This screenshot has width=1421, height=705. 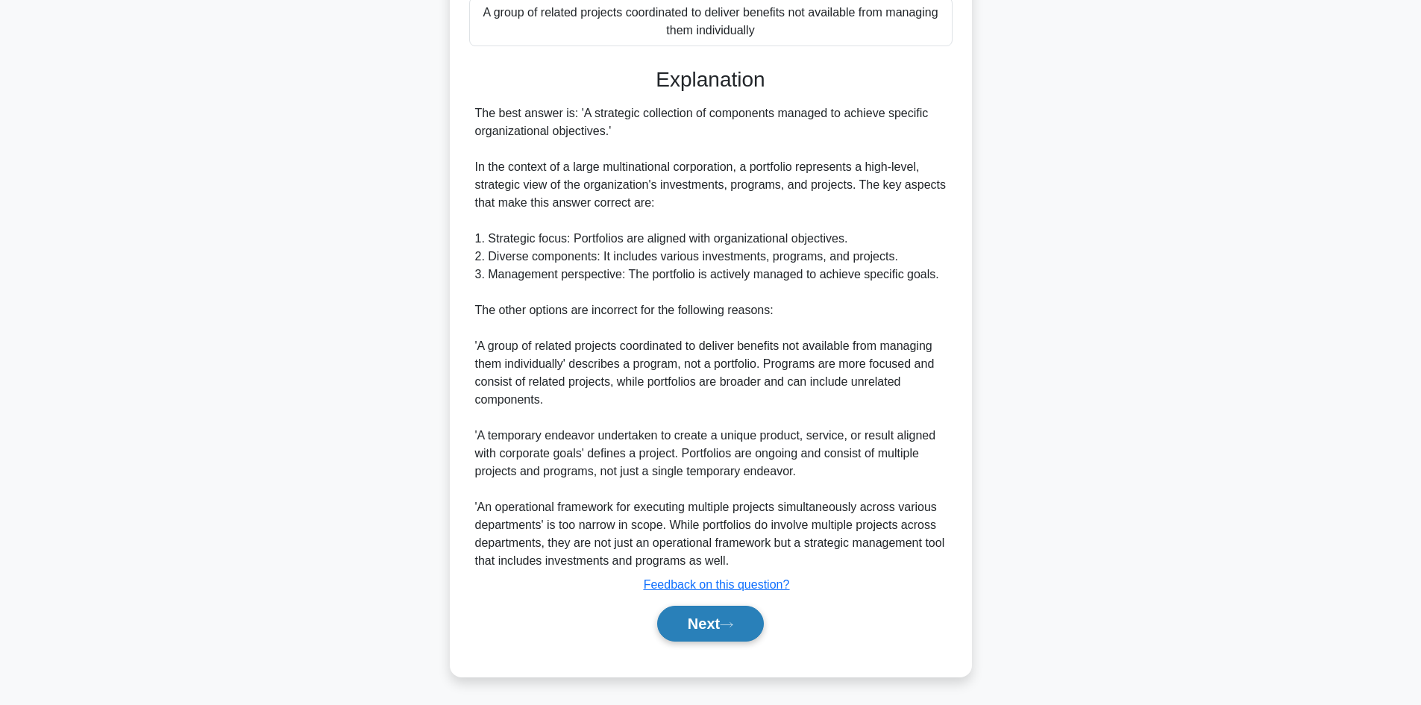 I want to click on h3: Explanation, so click(x=711, y=80).